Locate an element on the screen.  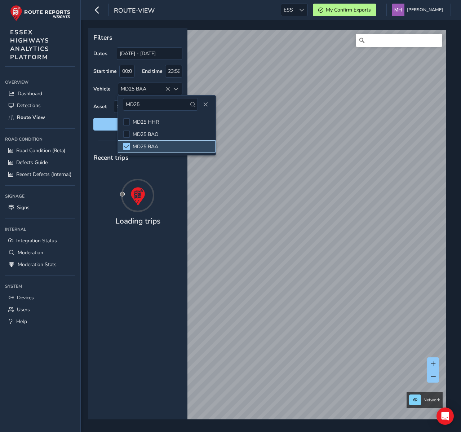
span: My Confirm Exports is located at coordinates (348, 10).